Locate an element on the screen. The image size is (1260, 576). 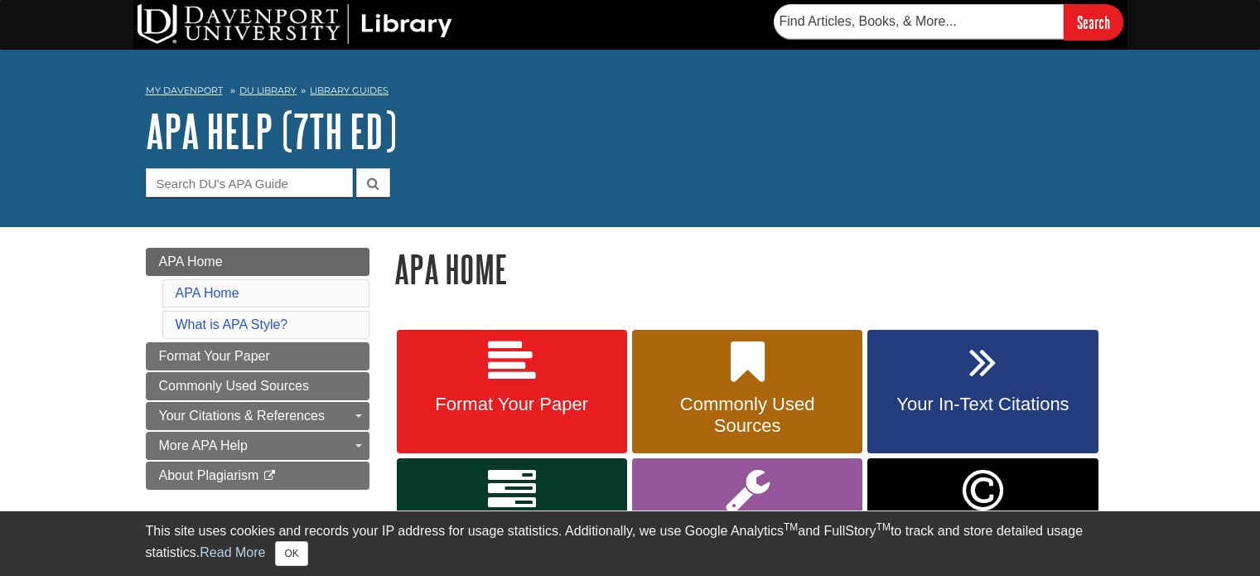
input: Search is located at coordinates (1093, 22).